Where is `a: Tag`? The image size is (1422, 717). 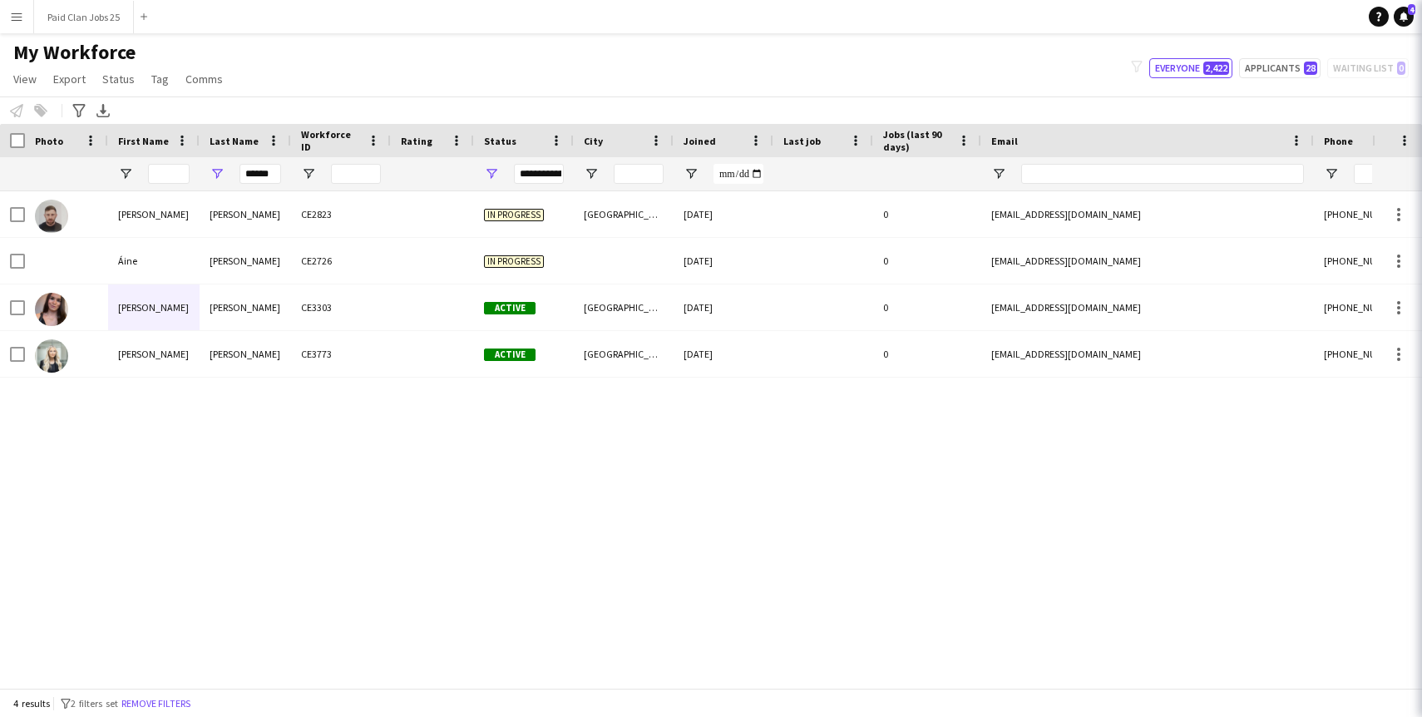
a: Tag is located at coordinates (160, 79).